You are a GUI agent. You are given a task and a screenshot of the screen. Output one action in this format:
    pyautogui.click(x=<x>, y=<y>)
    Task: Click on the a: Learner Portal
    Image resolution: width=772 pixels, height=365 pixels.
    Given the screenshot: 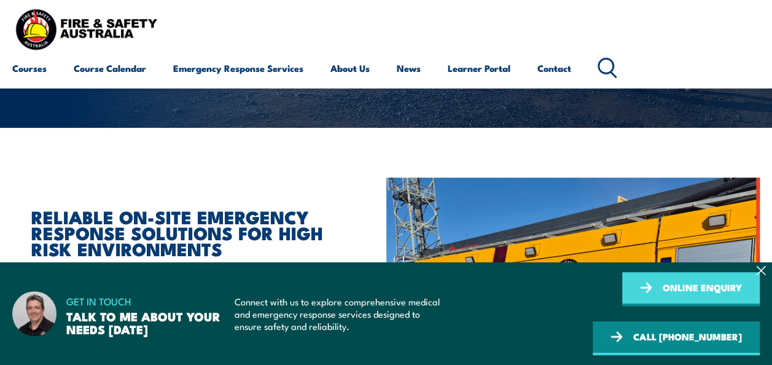 What is the action you would take?
    pyautogui.click(x=479, y=68)
    